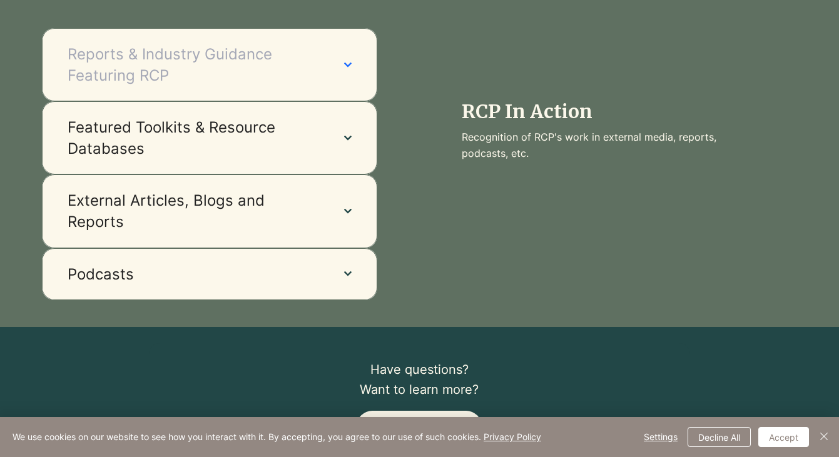  What do you see at coordinates (419, 370) in the screenshot?
I see `p: Have questions?` at bounding box center [419, 370].